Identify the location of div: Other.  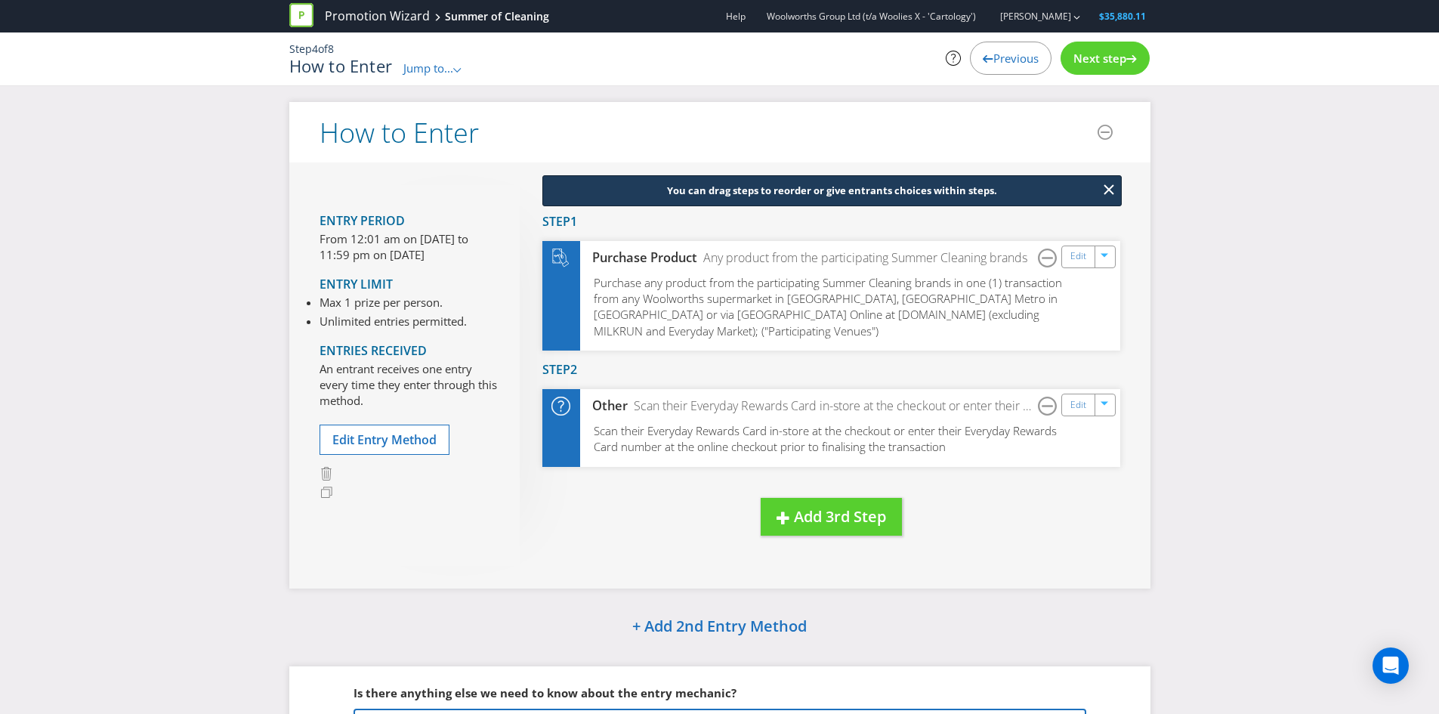
(604, 406).